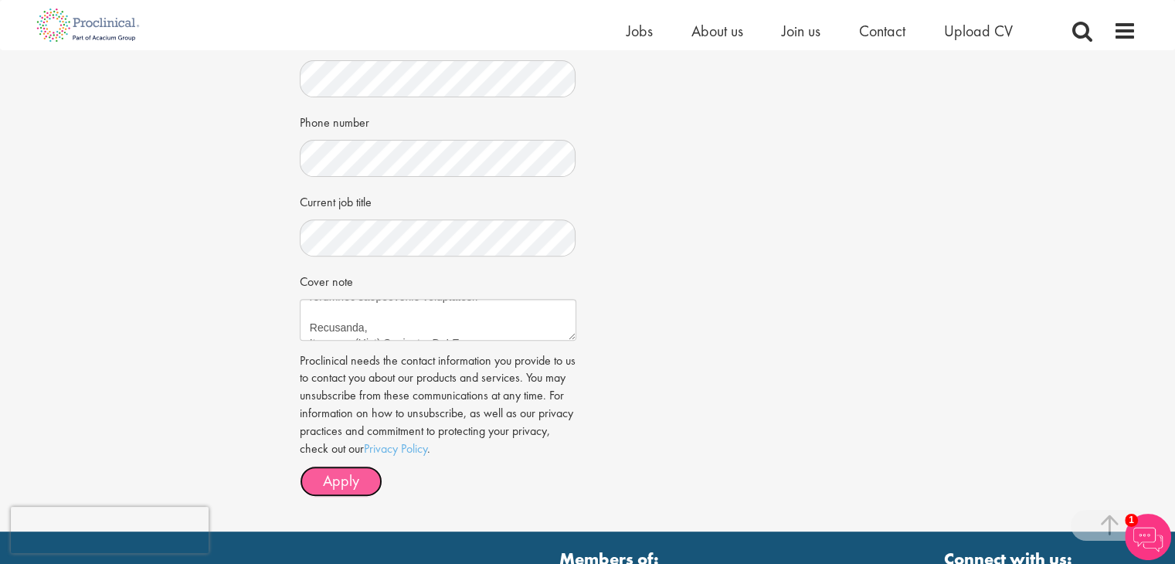 The width and height of the screenshot is (1175, 564). Describe the element at coordinates (801, 31) in the screenshot. I see `a: Join us` at that location.